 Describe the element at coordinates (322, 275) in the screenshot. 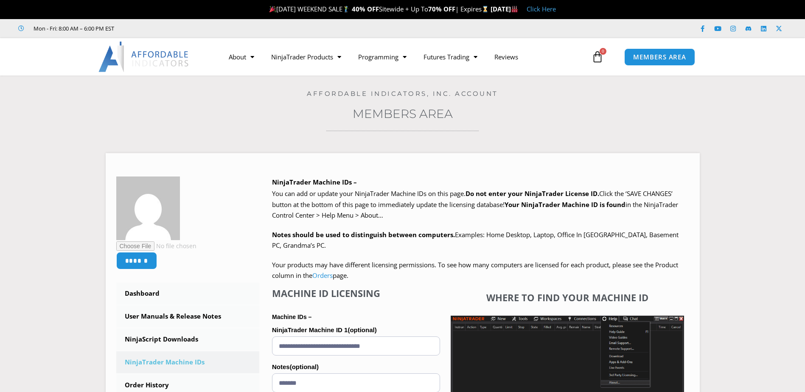

I see `a: Orders` at that location.